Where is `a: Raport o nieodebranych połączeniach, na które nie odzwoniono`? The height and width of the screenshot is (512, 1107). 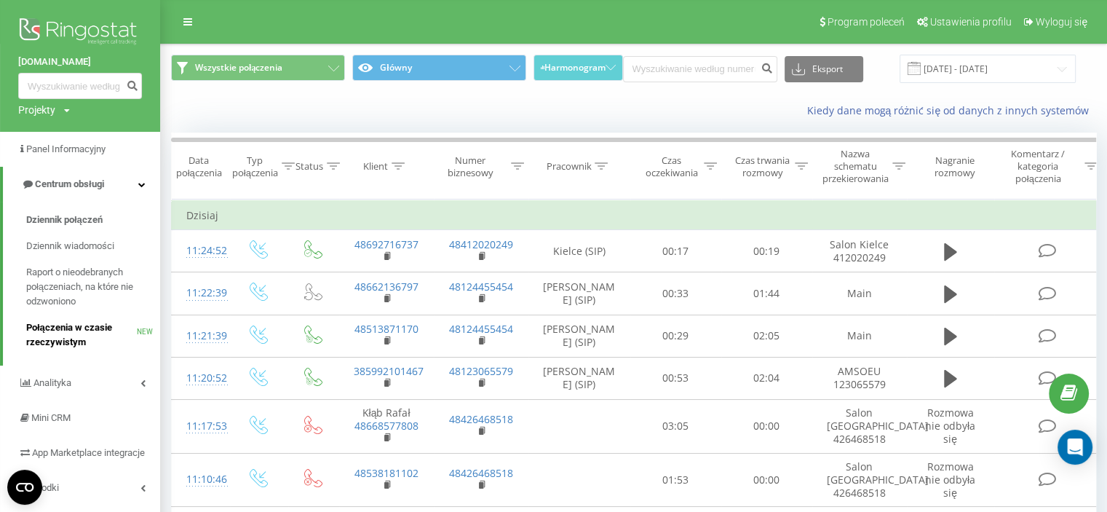
a: Raport o nieodebranych połączeniach, na które nie odzwoniono is located at coordinates (93, 287).